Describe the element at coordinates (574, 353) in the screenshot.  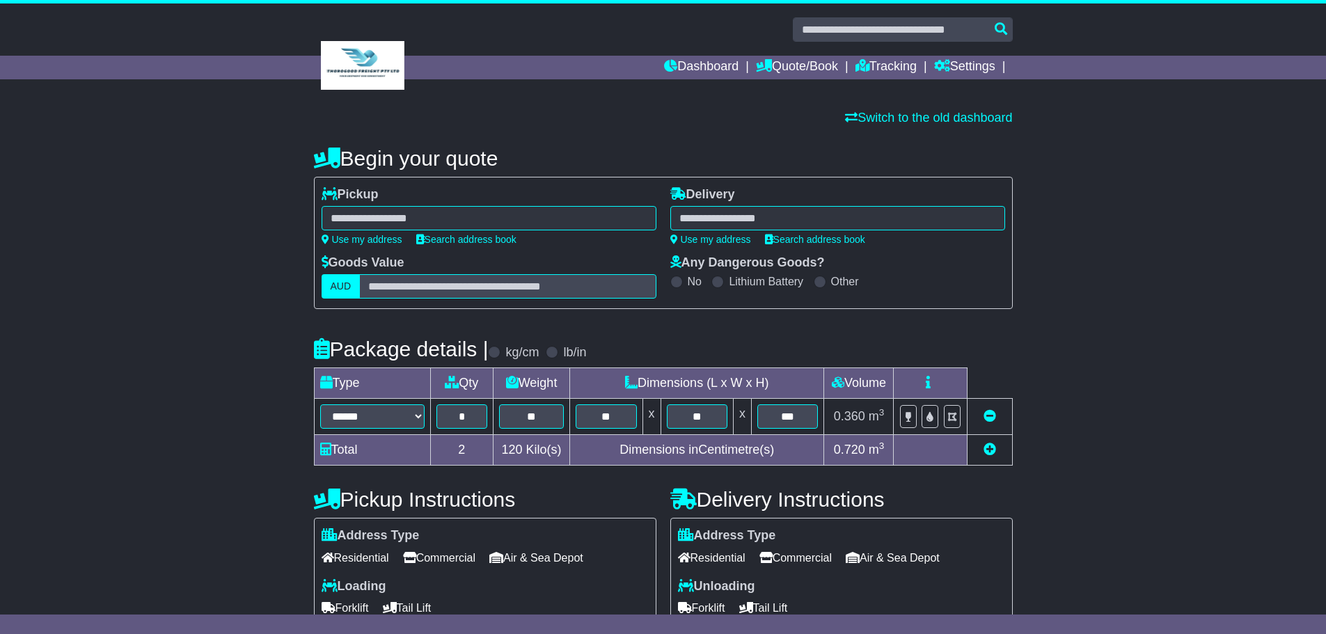
I see `label: lb/in` at that location.